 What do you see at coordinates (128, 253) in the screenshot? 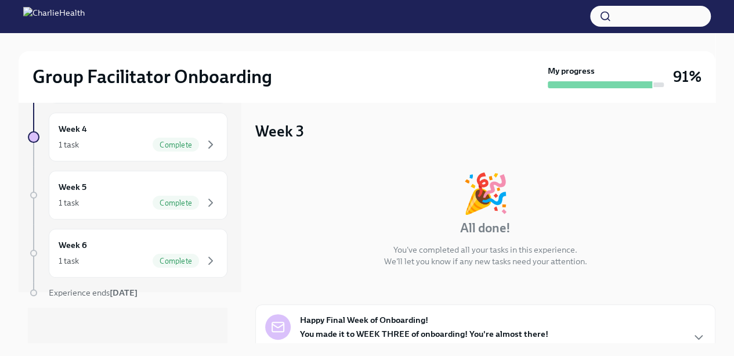
I see `a: Week 61 taskComplete` at bounding box center [128, 253].